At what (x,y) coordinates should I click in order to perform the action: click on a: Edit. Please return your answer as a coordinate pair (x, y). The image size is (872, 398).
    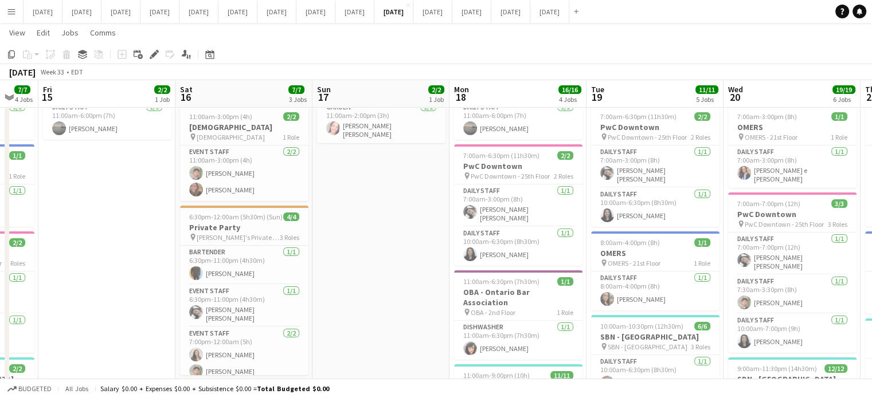
    Looking at the image, I should click on (43, 33).